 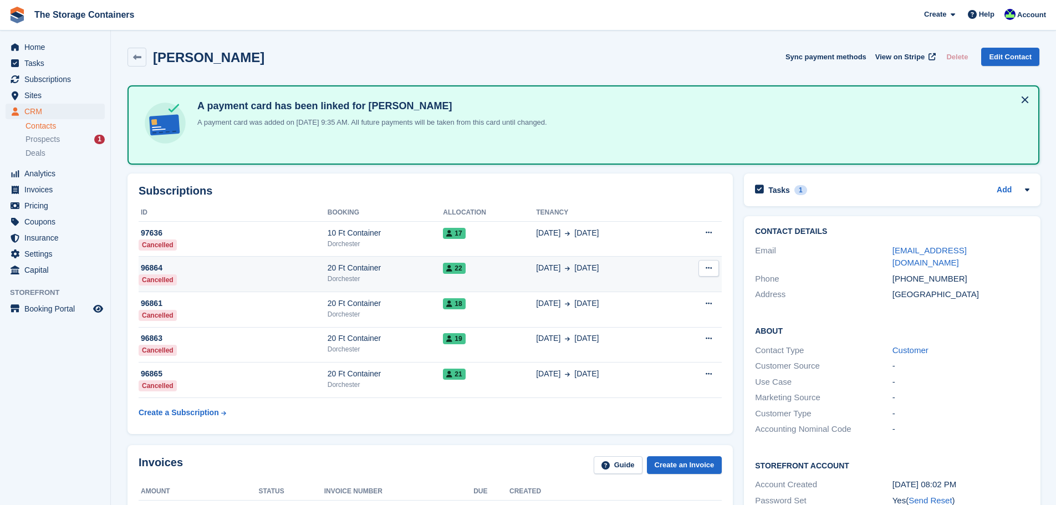 What do you see at coordinates (823, 257) in the screenshot?
I see `div: Email` at bounding box center [823, 257].